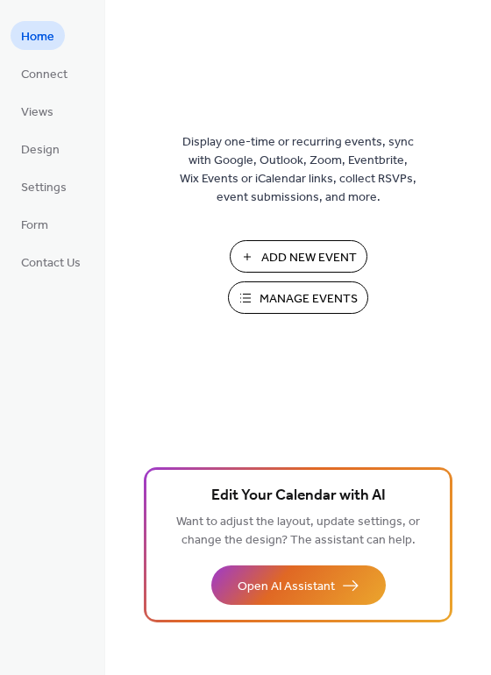 Image resolution: width=491 pixels, height=675 pixels. Describe the element at coordinates (38, 35) in the screenshot. I see `a: Home` at that location.